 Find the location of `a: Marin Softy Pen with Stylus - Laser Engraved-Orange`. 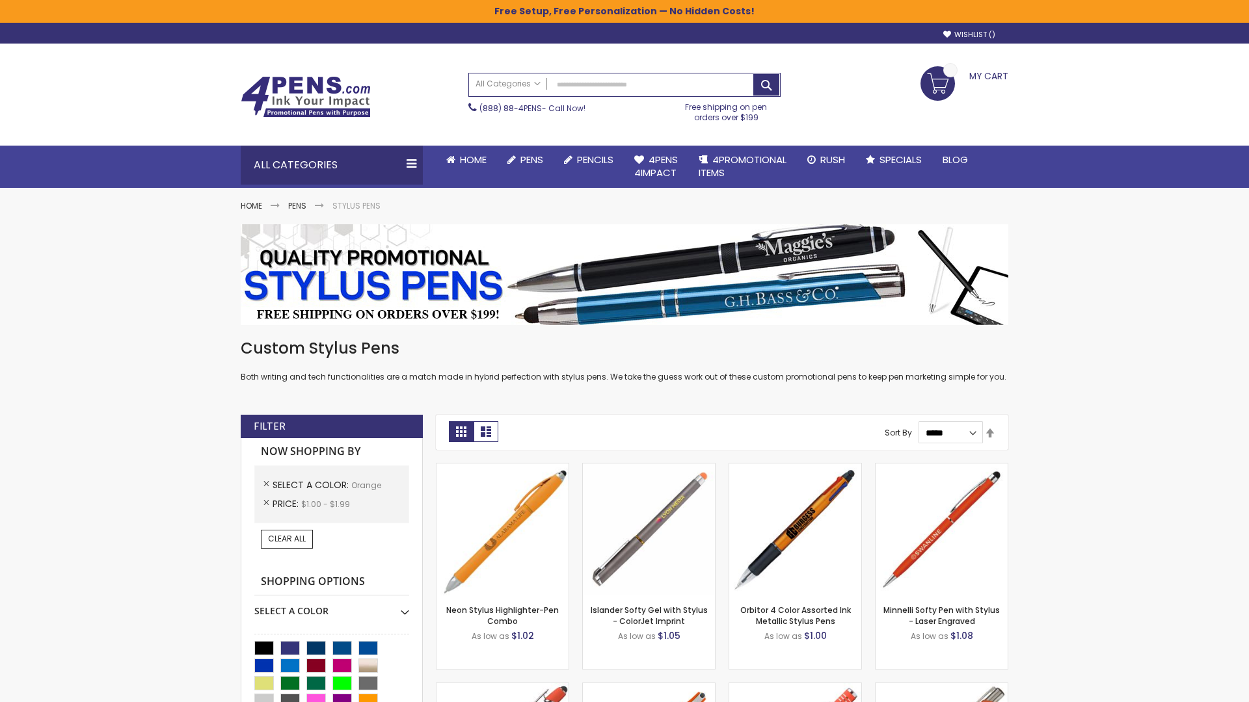

a: Marin Softy Pen with Stylus - Laser Engraved-Orange is located at coordinates (795, 688).